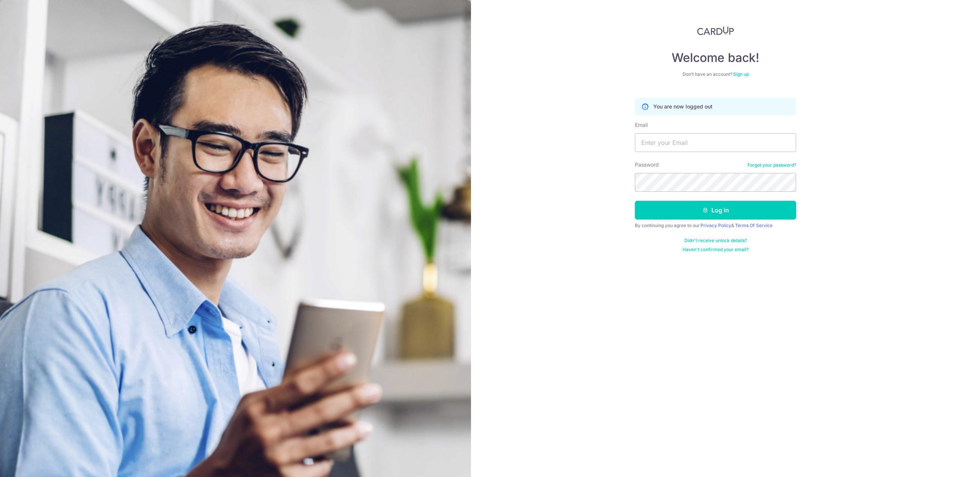 The image size is (960, 477). What do you see at coordinates (772, 165) in the screenshot?
I see `a: Forgot your password?` at bounding box center [772, 165].